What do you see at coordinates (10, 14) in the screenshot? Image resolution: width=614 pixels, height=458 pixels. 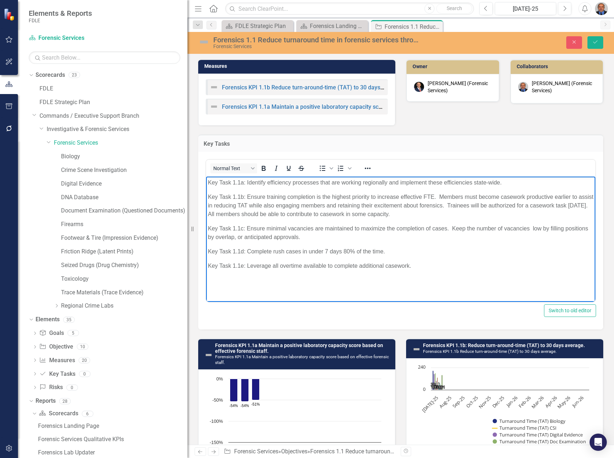 I see `img: ClearPoint Strategy` at bounding box center [10, 14].